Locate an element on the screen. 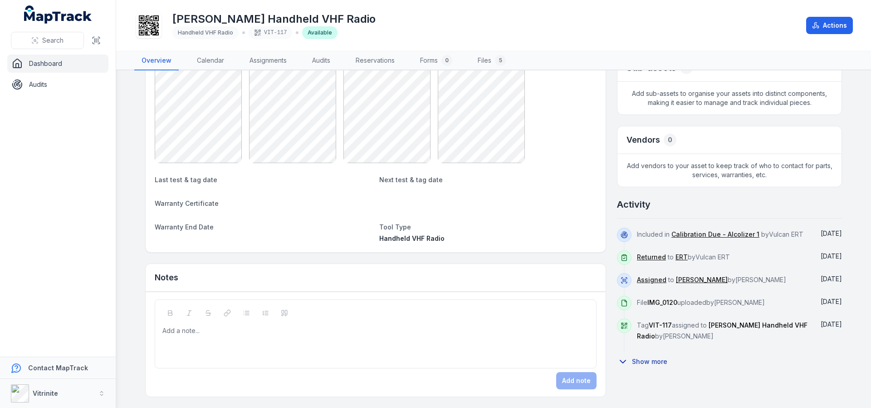 This screenshot has width=871, height=408. button: Actions is located at coordinates (830, 25).